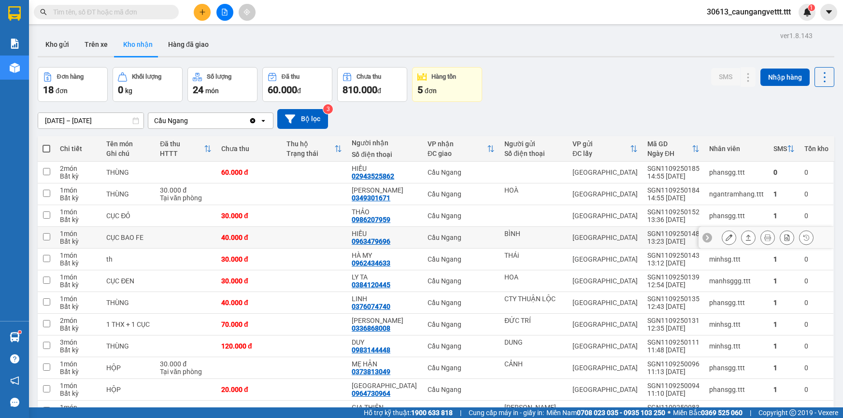  I want to click on span: đ, so click(379, 91).